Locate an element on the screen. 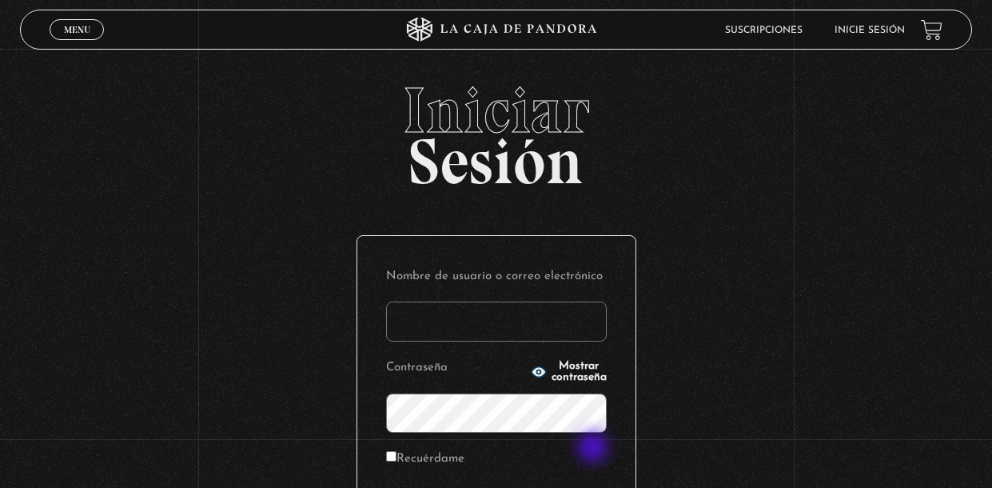 This screenshot has width=992, height=488. h2: Sesión is located at coordinates (496, 129).